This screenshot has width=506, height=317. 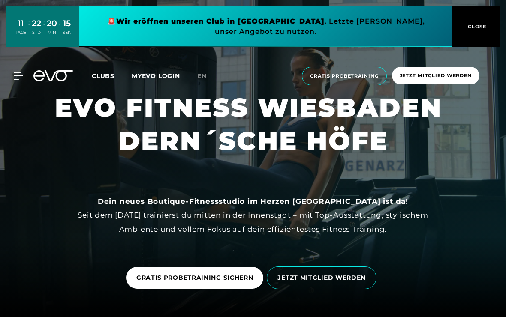 What do you see at coordinates (476, 27) in the screenshot?
I see `button: CLOSE` at bounding box center [476, 27].